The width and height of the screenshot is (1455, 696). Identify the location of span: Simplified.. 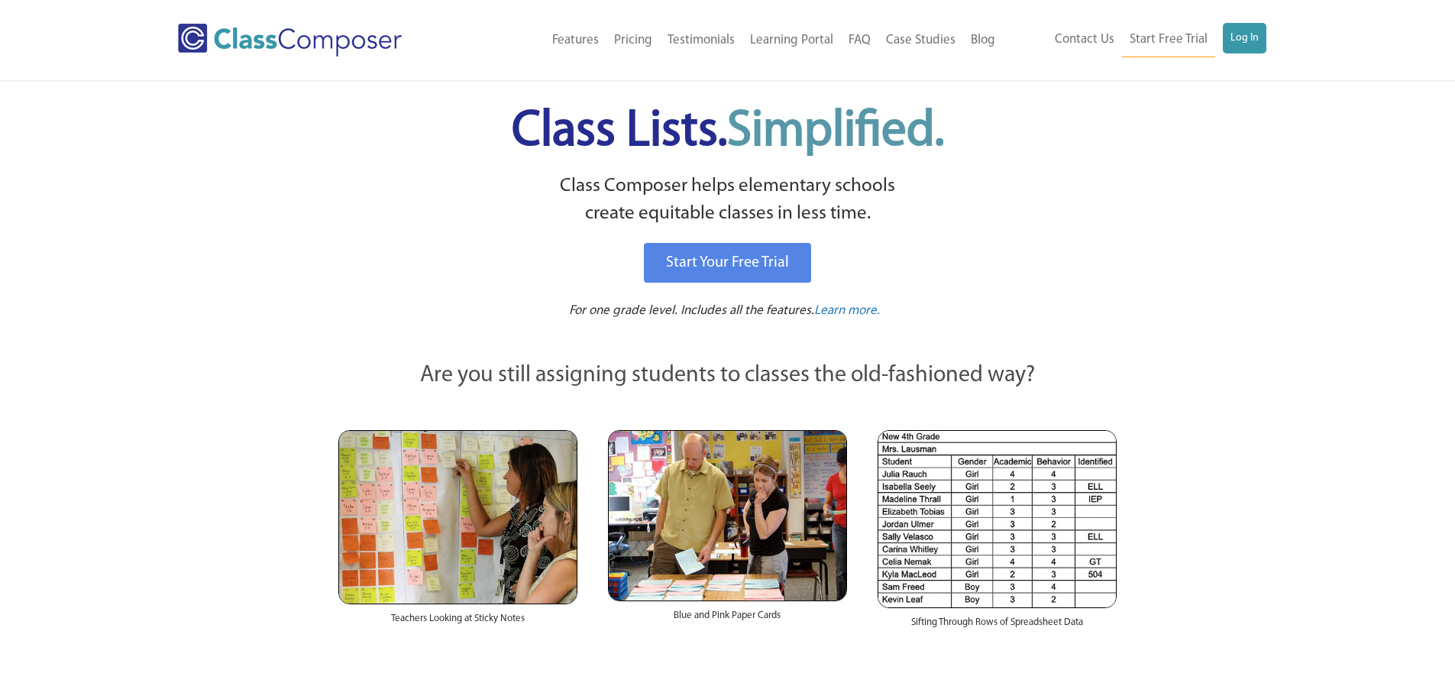
(836, 131).